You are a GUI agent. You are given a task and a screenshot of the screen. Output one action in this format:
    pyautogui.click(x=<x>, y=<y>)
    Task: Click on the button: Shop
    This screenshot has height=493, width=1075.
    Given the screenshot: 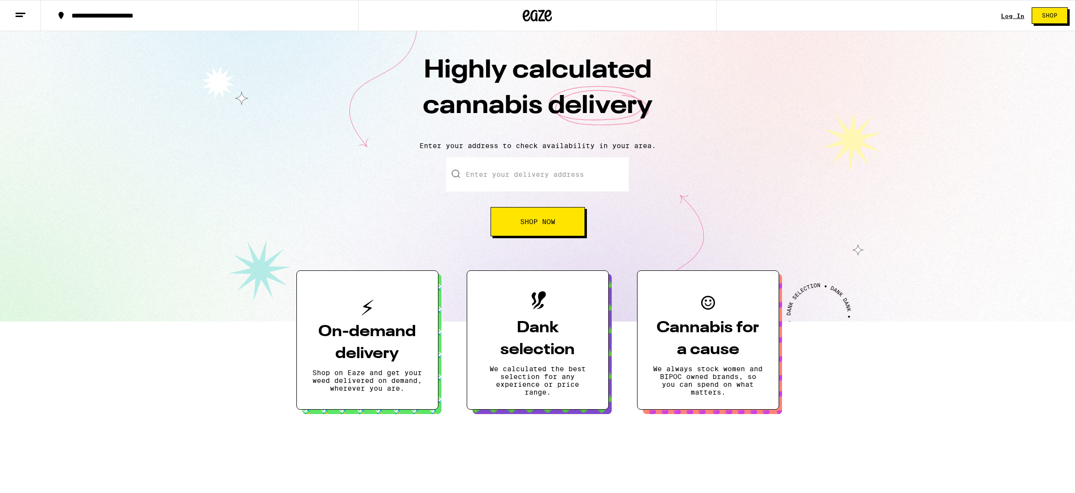 What is the action you would take?
    pyautogui.click(x=1050, y=16)
    